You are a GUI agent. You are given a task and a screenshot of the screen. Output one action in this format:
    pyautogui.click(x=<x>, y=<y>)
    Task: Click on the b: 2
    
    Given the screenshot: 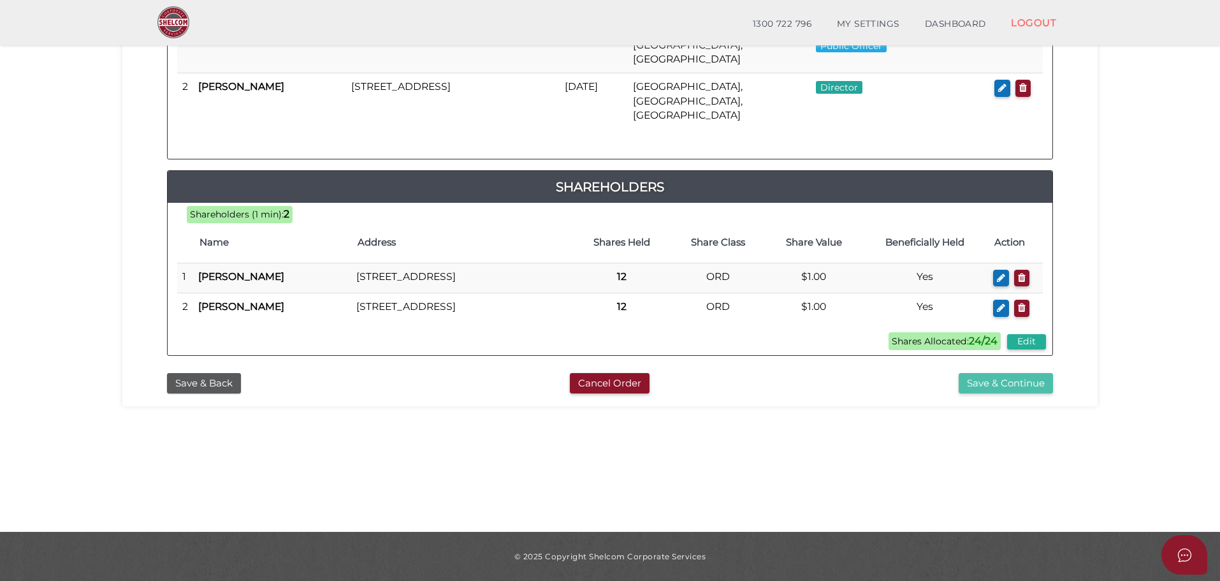 What is the action you would take?
    pyautogui.click(x=286, y=213)
    